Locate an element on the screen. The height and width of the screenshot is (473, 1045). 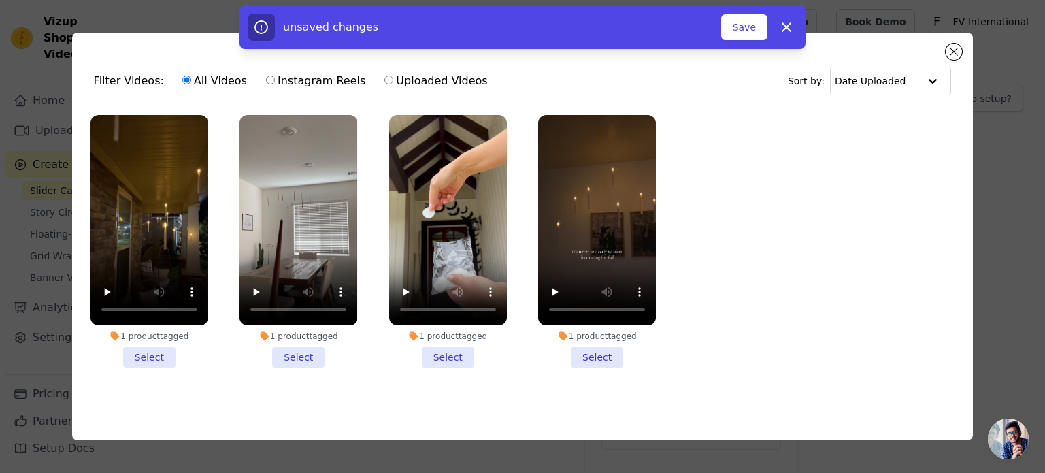
button: Save is located at coordinates (744, 27).